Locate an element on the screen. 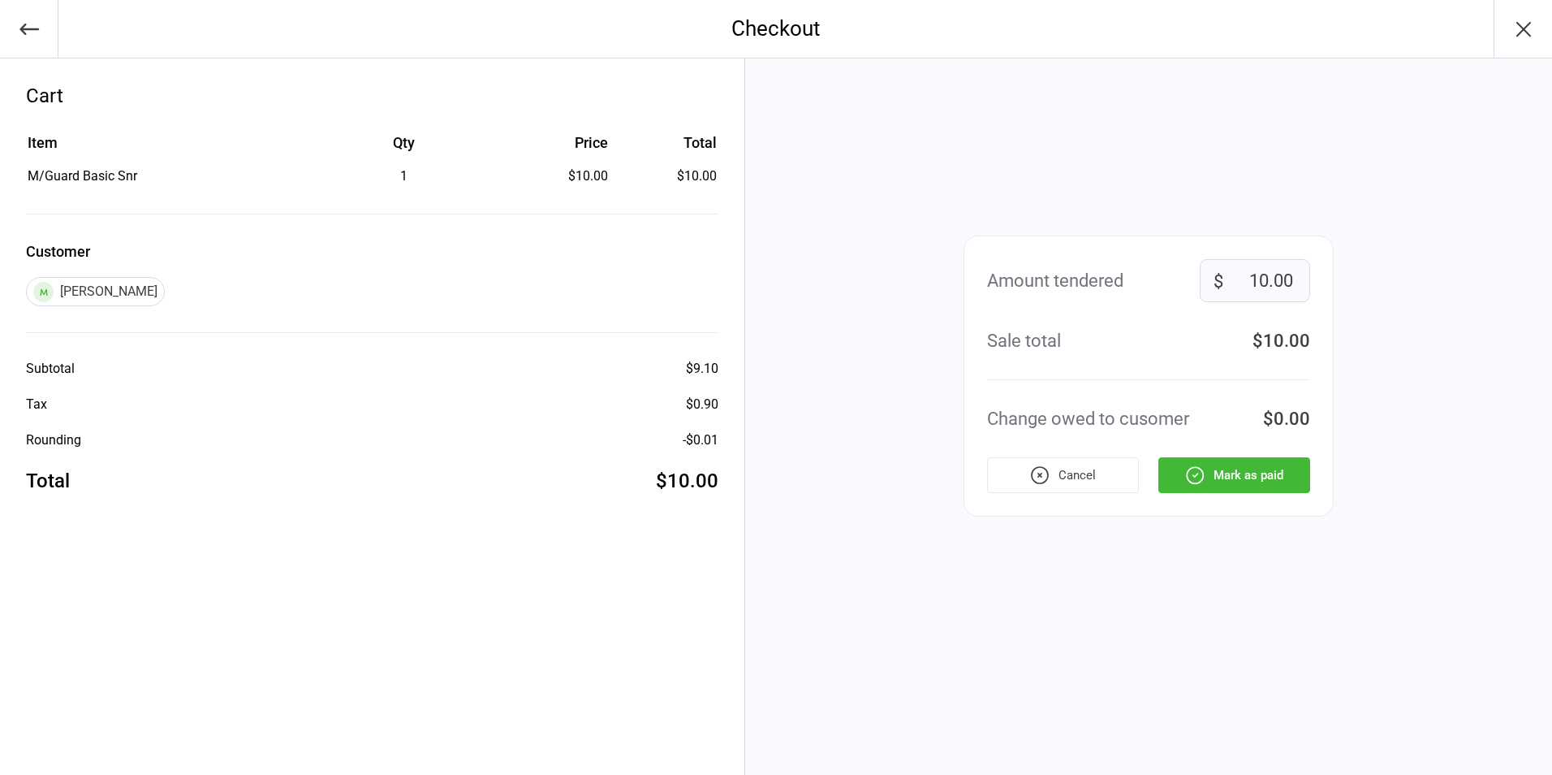 Image resolution: width=1552 pixels, height=775 pixels. button: Mark as paid is located at coordinates (1234, 475).